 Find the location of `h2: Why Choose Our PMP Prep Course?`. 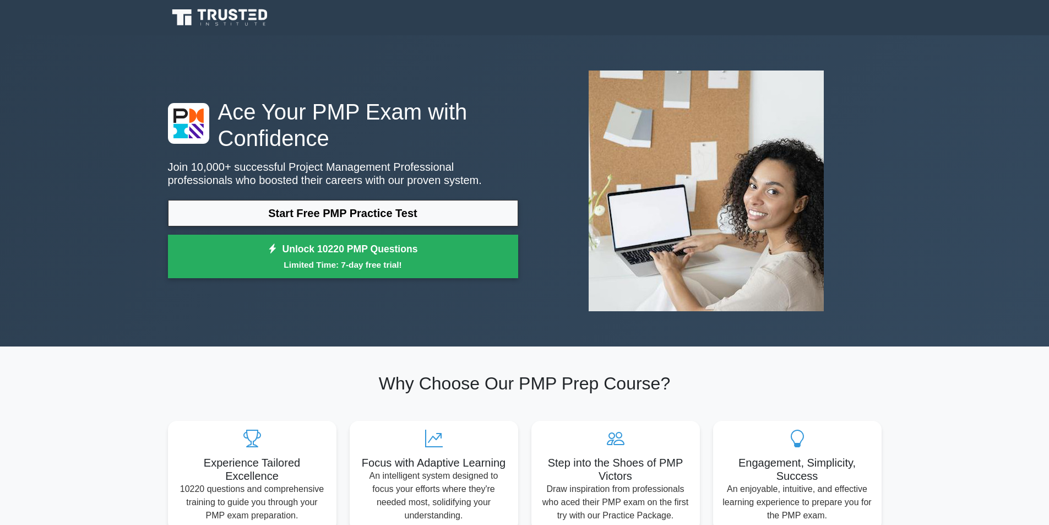

h2: Why Choose Our PMP Prep Course? is located at coordinates (525, 383).